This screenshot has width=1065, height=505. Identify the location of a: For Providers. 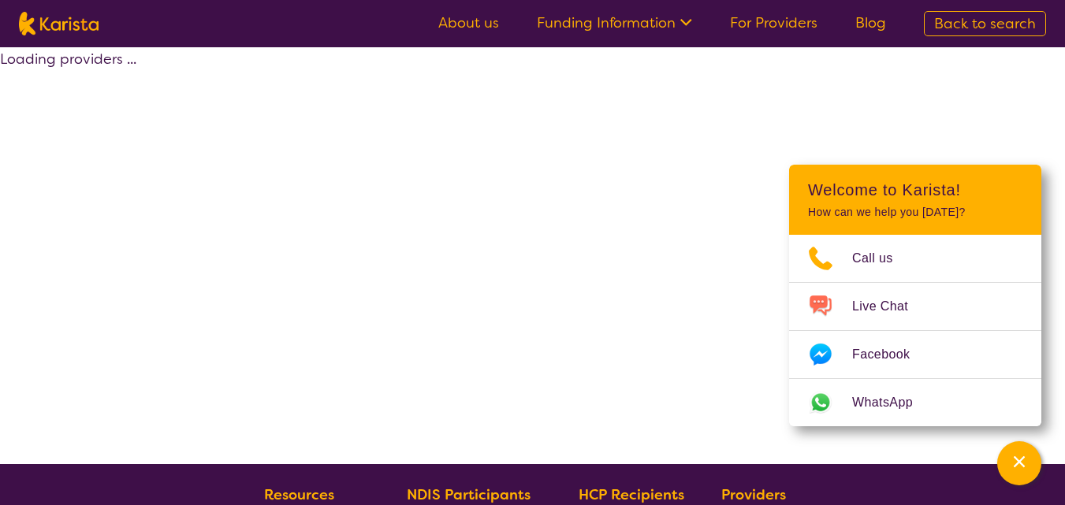
(773, 23).